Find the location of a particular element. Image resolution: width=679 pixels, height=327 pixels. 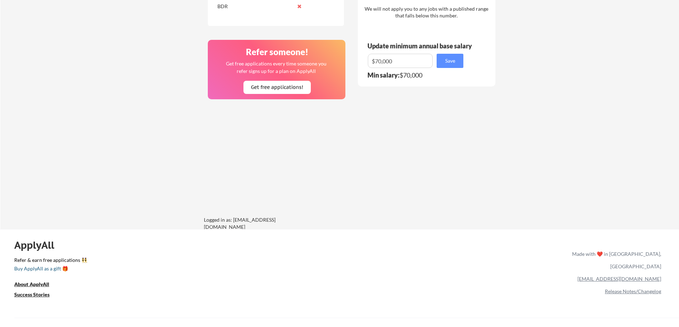

a: Refer & earn free applications 👯‍♀️ is located at coordinates (218, 261).